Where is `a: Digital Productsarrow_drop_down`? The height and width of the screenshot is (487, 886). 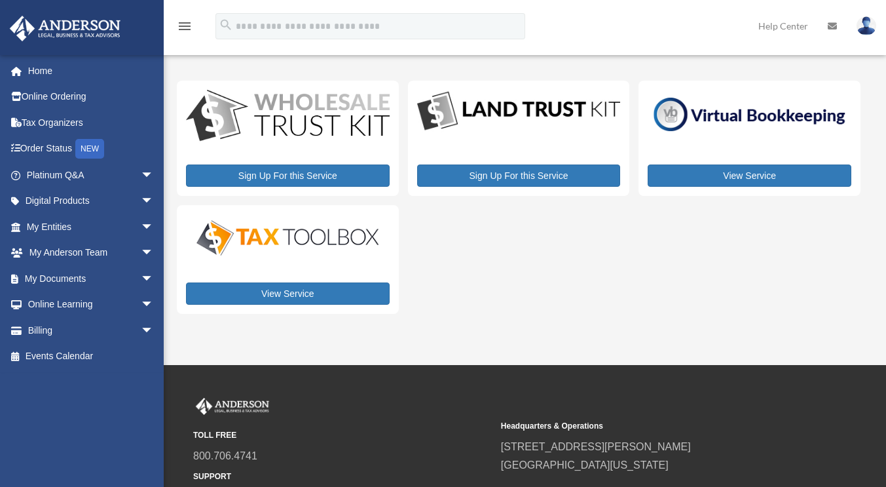
a: Digital Productsarrow_drop_down is located at coordinates (88, 201).